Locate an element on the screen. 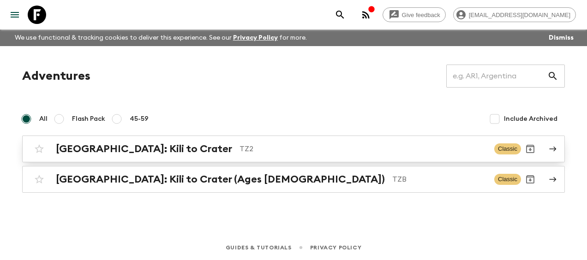 Image resolution: width=587 pixels, height=260 pixels. a: Give feedback is located at coordinates (414, 15).